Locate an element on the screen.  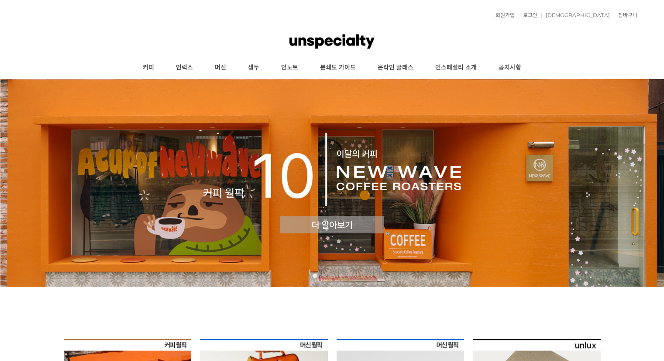
a: 머신 is located at coordinates (221, 68).